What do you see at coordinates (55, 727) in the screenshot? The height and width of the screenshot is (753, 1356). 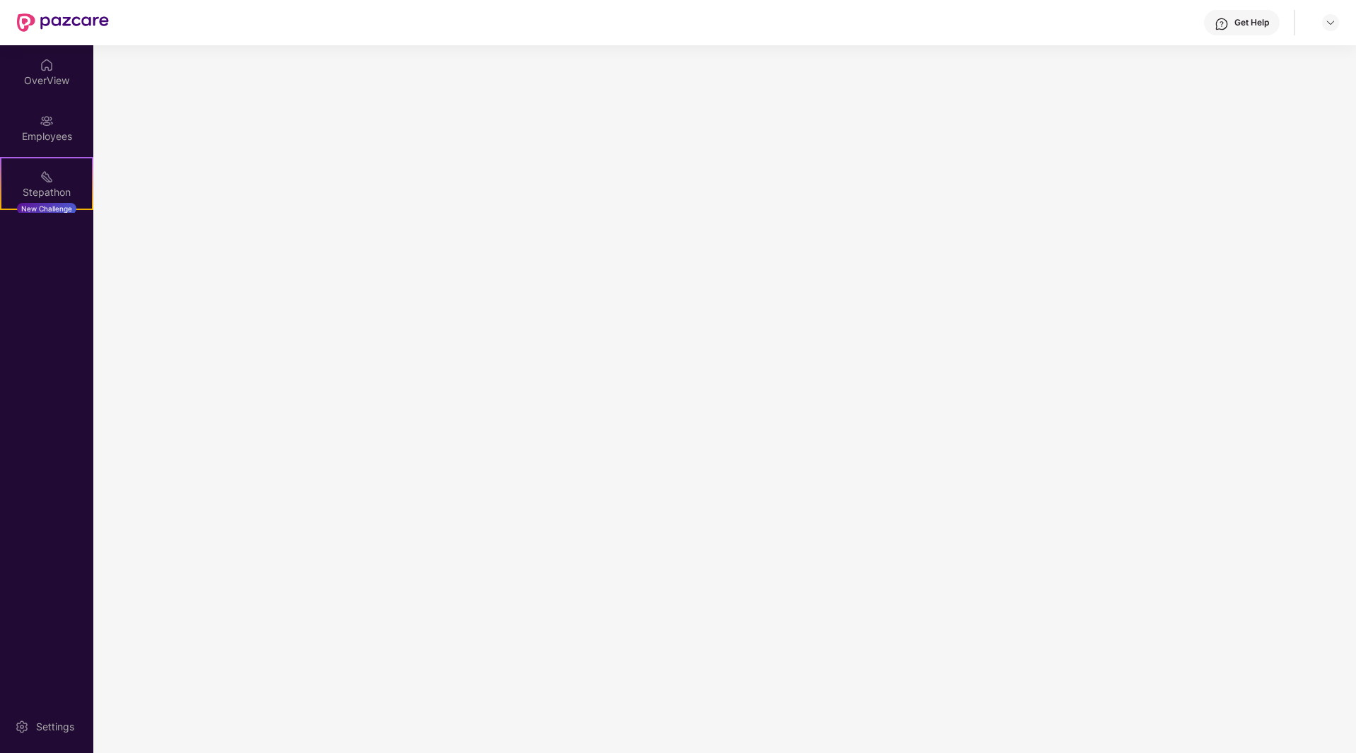 I see `div: Settings` at bounding box center [55, 727].